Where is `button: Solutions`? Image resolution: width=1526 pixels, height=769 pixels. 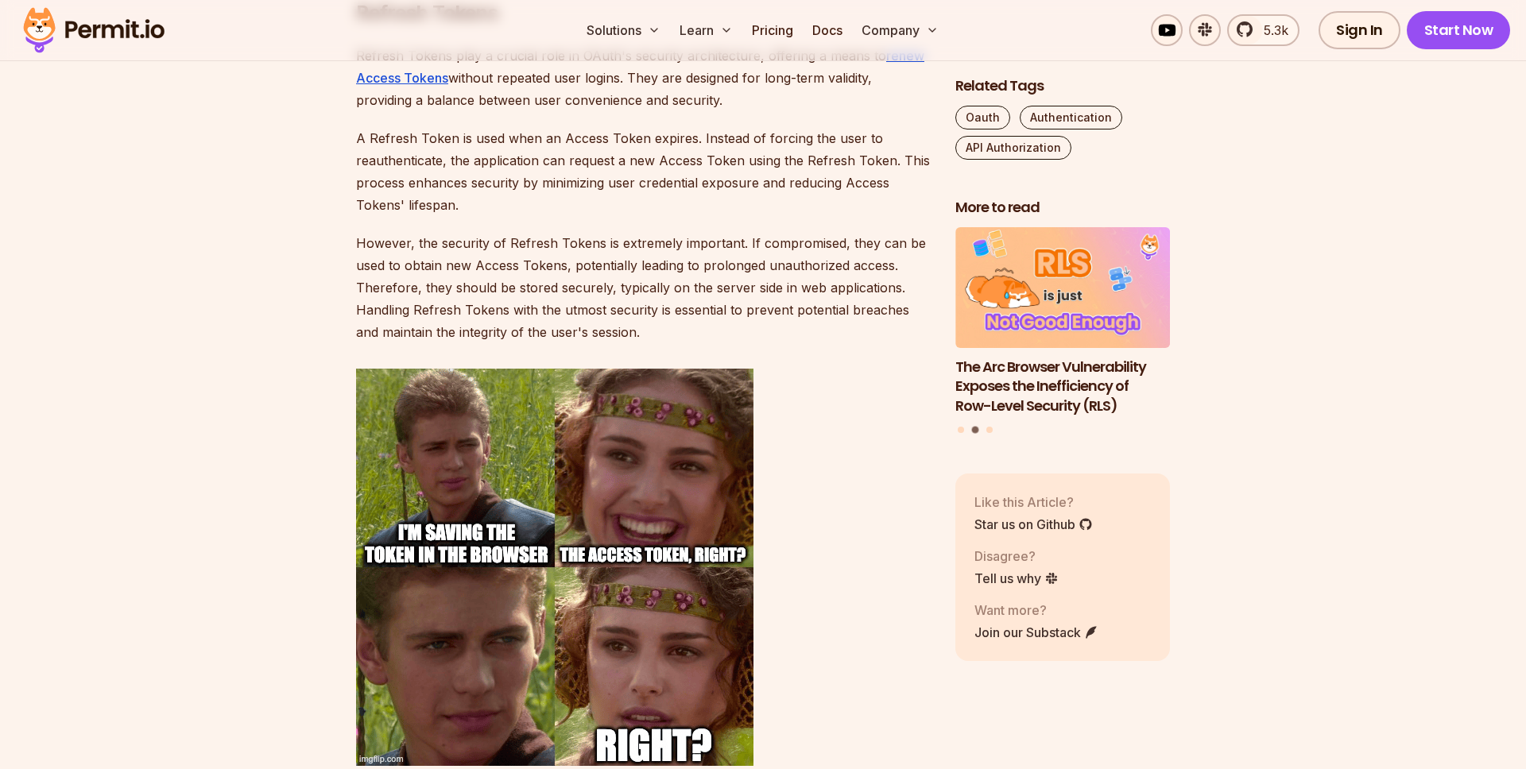
button: Solutions is located at coordinates (623, 30).